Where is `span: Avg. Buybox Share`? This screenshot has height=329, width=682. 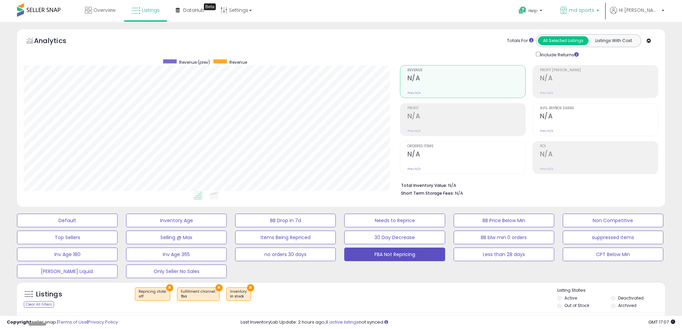
span: Avg. Buybox Share is located at coordinates (599, 108).